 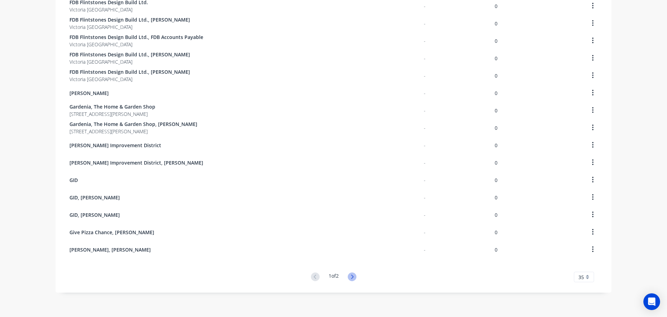 I want to click on span: GID, so click(x=74, y=180).